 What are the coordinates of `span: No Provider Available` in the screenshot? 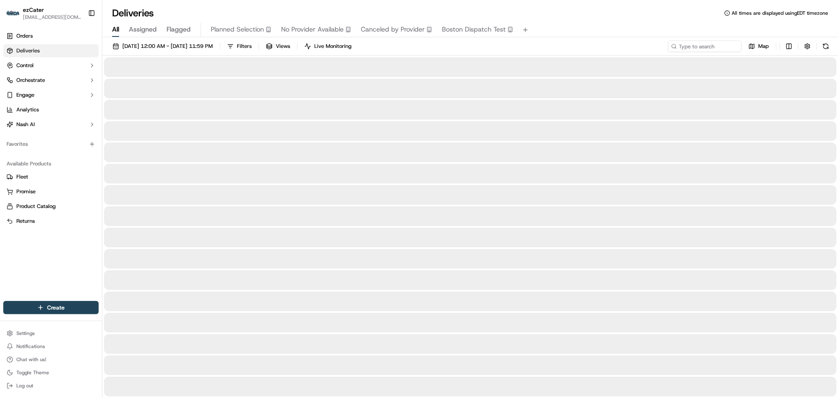 It's located at (312, 29).